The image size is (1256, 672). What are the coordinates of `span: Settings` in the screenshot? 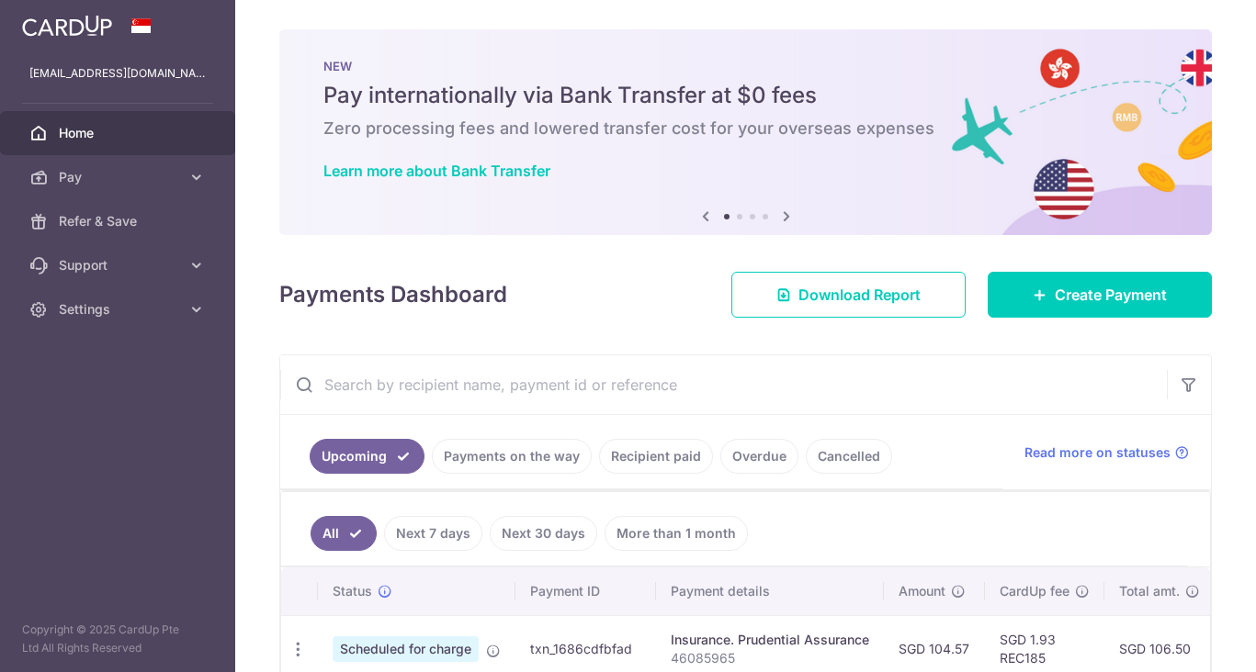 It's located at (119, 310).